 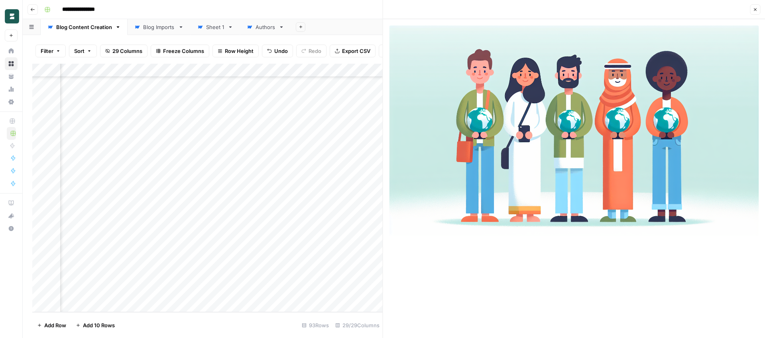 What do you see at coordinates (239, 51) in the screenshot?
I see `span: Row Height` at bounding box center [239, 51].